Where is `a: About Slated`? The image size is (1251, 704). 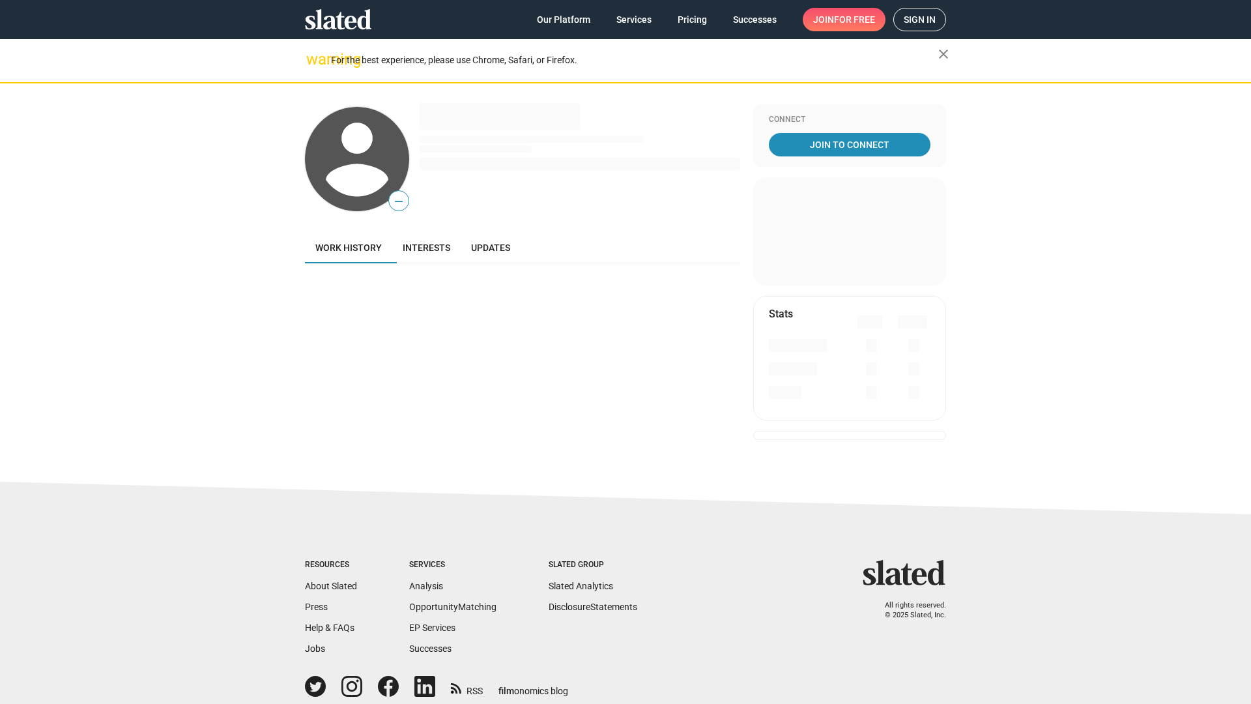
a: About Slated is located at coordinates (331, 586).